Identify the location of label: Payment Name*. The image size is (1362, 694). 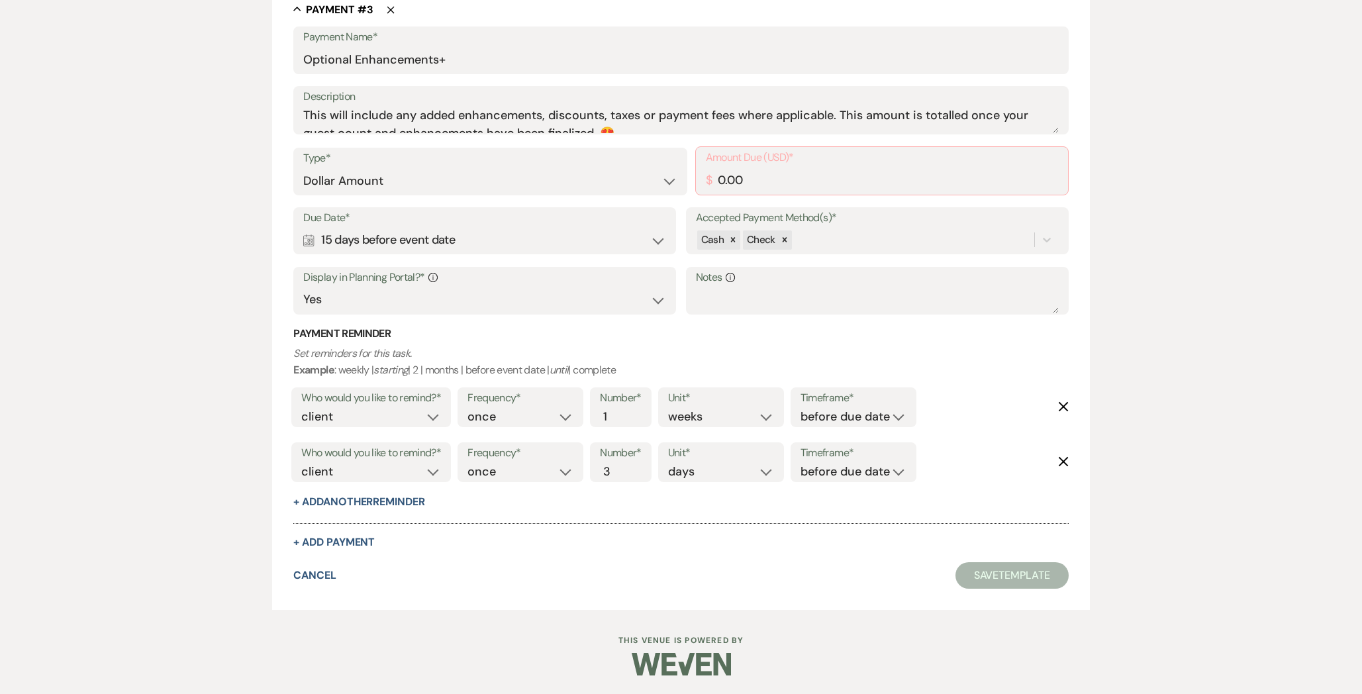
(681, 37).